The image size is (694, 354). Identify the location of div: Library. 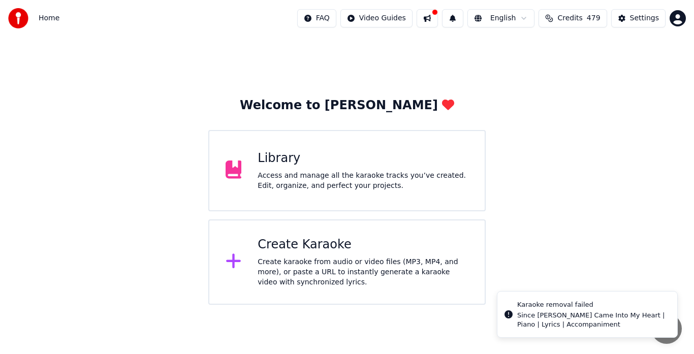
(363, 159).